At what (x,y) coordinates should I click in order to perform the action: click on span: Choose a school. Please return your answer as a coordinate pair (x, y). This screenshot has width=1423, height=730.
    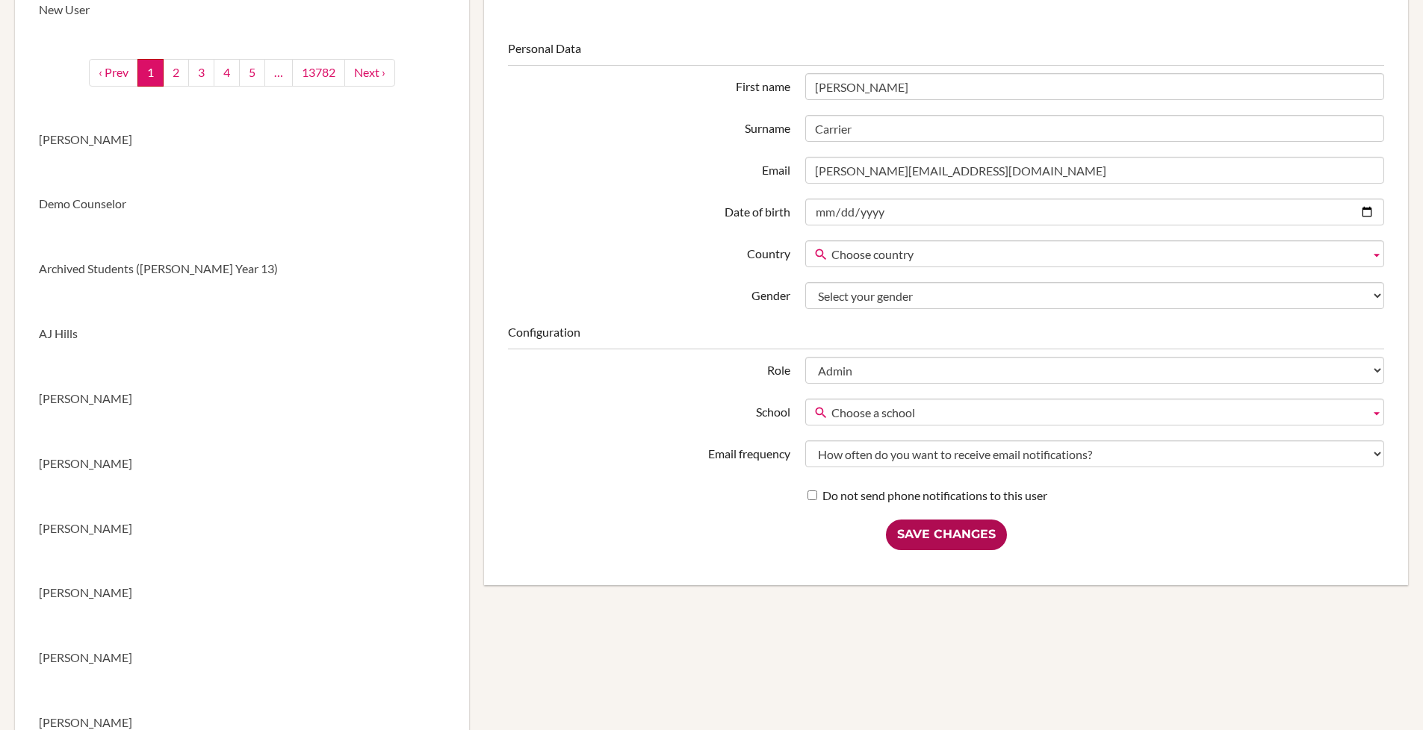
    Looking at the image, I should click on (1097, 413).